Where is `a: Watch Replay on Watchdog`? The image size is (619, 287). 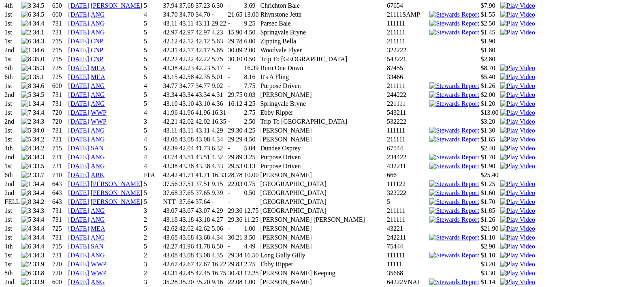 a: Watch Replay on Watchdog is located at coordinates (518, 5).